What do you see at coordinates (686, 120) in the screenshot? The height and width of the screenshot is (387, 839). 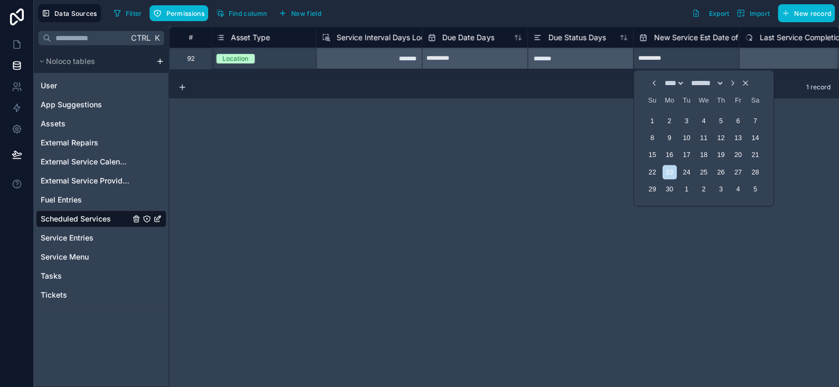 I see `div: Choose Tuesday, June 3rd, 2025` at bounding box center [686, 120].